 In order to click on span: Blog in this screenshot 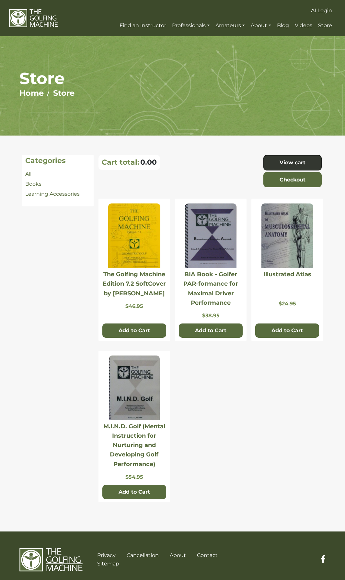, I will do `click(282, 25)`.